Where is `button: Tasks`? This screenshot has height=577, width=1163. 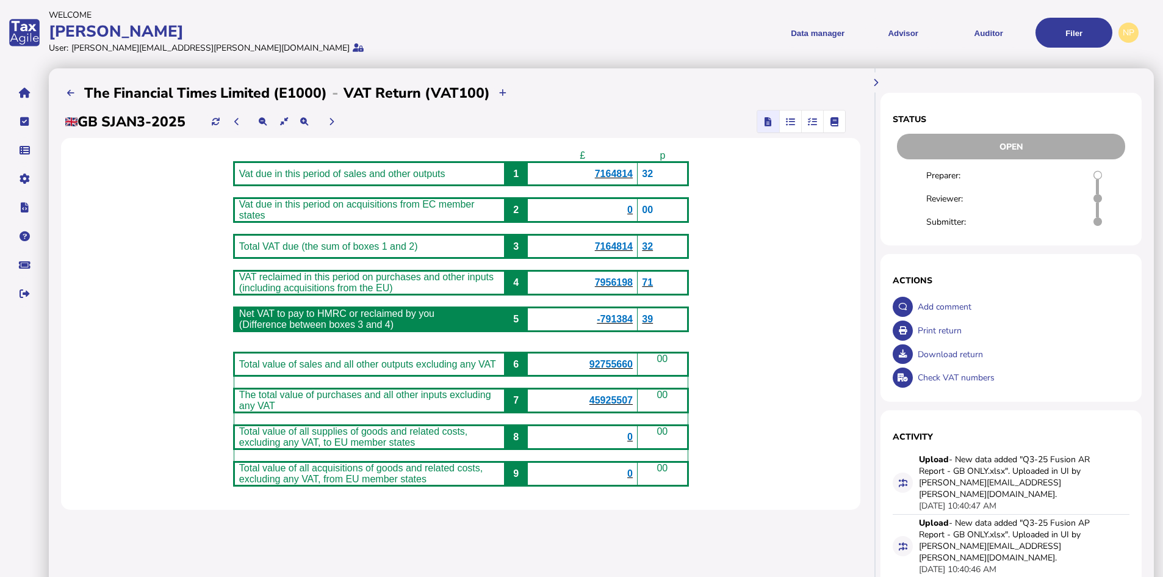 button: Tasks is located at coordinates (24, 121).